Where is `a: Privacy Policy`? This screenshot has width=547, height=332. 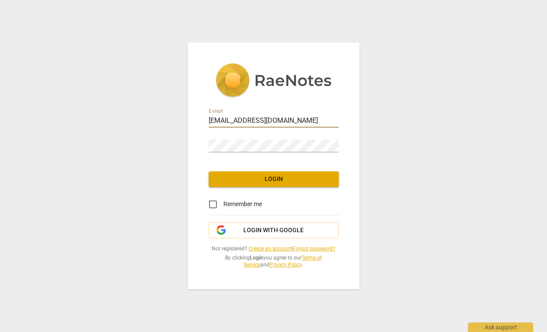 a: Privacy Policy is located at coordinates (286, 265).